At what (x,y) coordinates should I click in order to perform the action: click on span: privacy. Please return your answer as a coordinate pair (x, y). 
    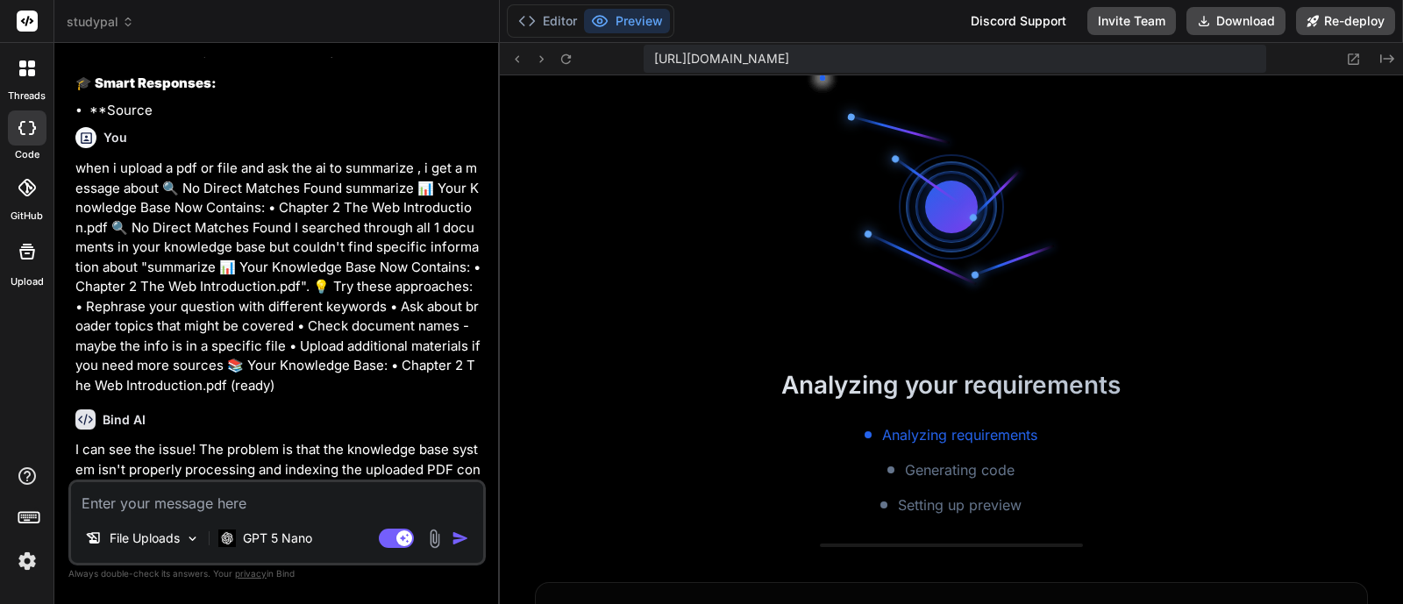
    Looking at the image, I should click on (251, 574).